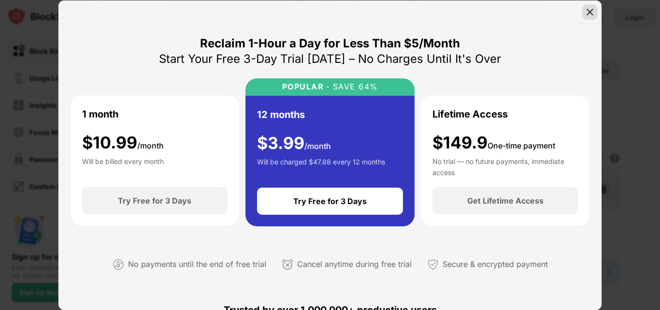  What do you see at coordinates (118, 264) in the screenshot?
I see `img: not-paying` at bounding box center [118, 264].